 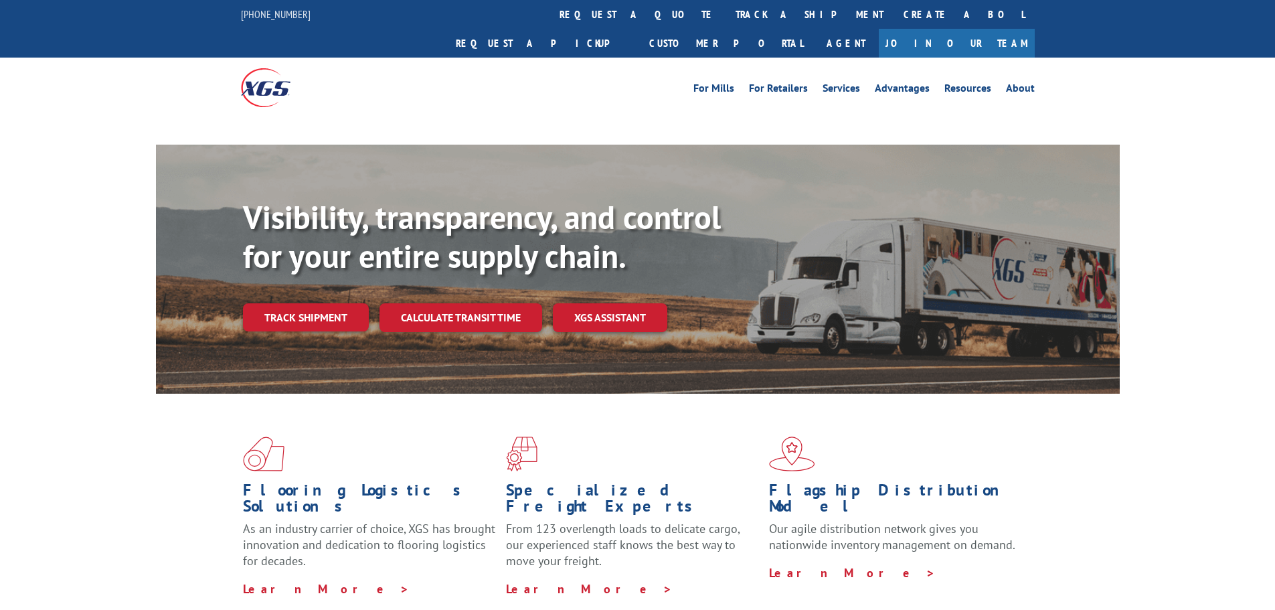 I want to click on img: xgs-icon-flagship-distribution-model-red, so click(x=792, y=454).